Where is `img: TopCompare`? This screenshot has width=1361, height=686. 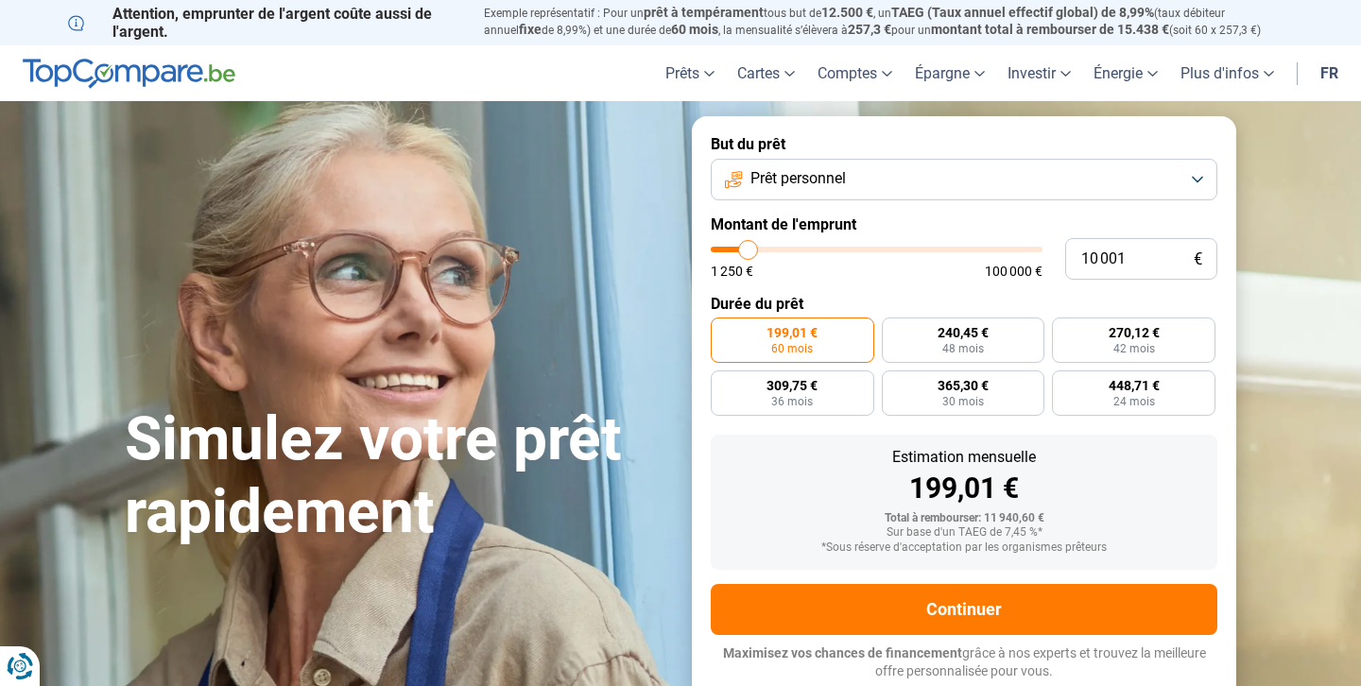
img: TopCompare is located at coordinates (129, 74).